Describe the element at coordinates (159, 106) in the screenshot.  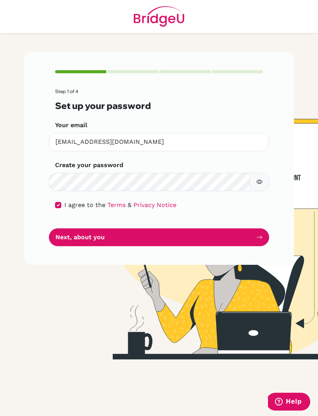
I see `h3: Set up your password` at that location.